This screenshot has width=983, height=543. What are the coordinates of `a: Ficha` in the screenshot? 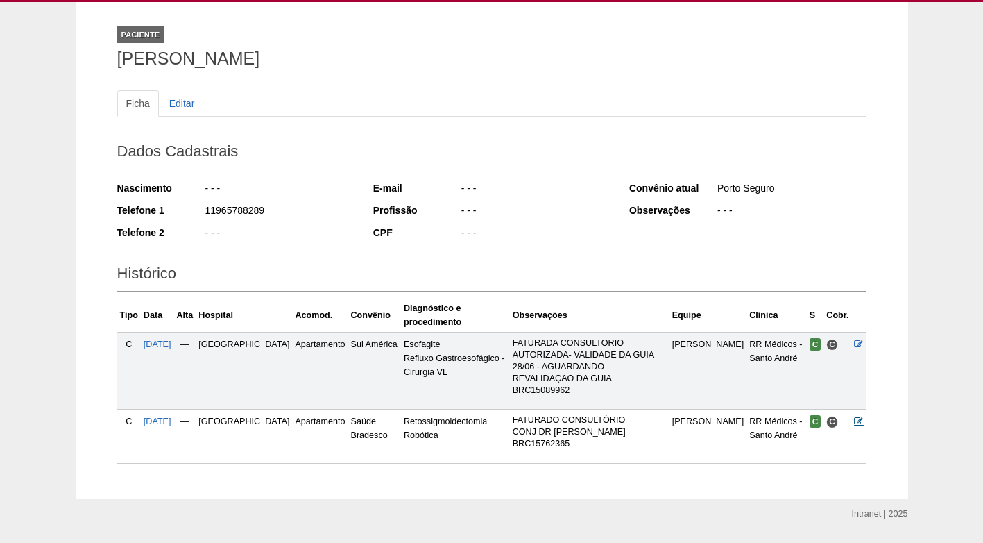 It's located at (138, 103).